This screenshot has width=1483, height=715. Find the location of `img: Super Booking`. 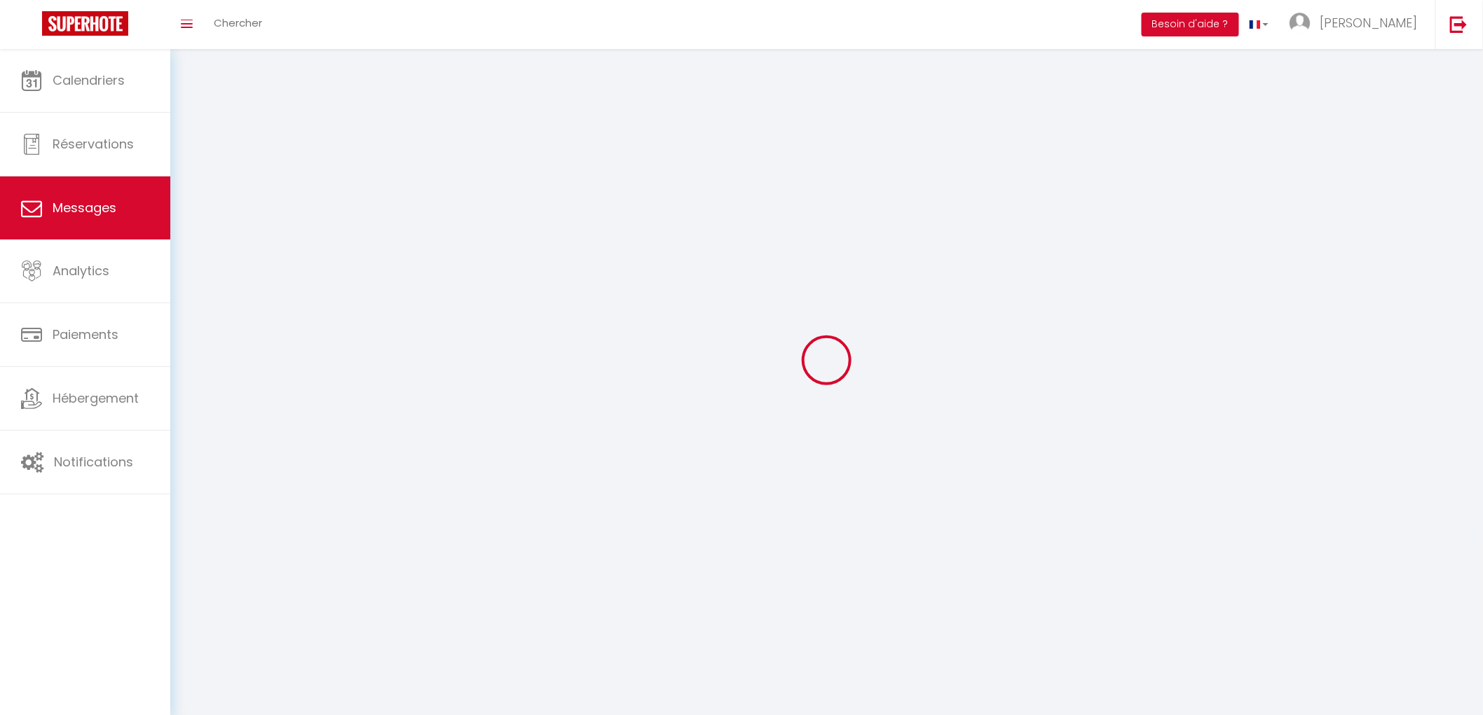

img: Super Booking is located at coordinates (85, 23).